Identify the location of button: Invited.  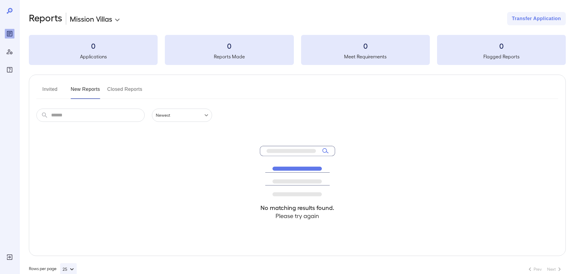
(50, 92).